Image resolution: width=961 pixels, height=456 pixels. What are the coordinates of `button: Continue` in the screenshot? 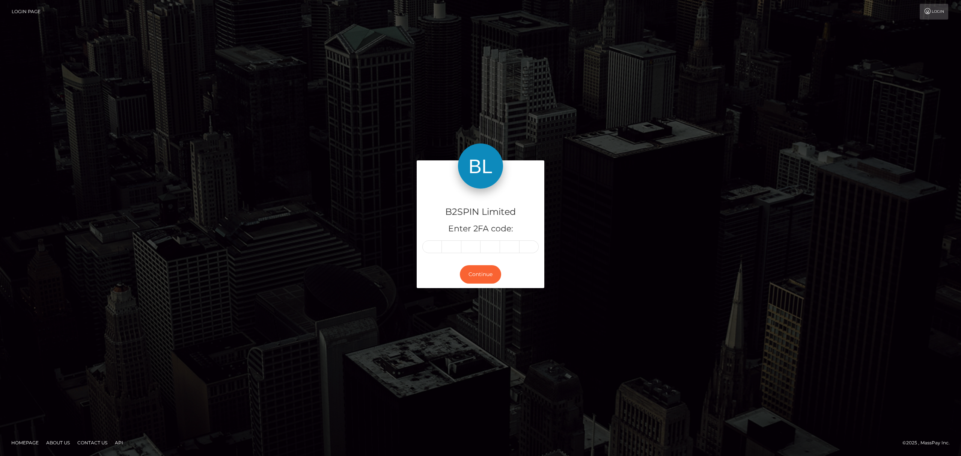 It's located at (481, 274).